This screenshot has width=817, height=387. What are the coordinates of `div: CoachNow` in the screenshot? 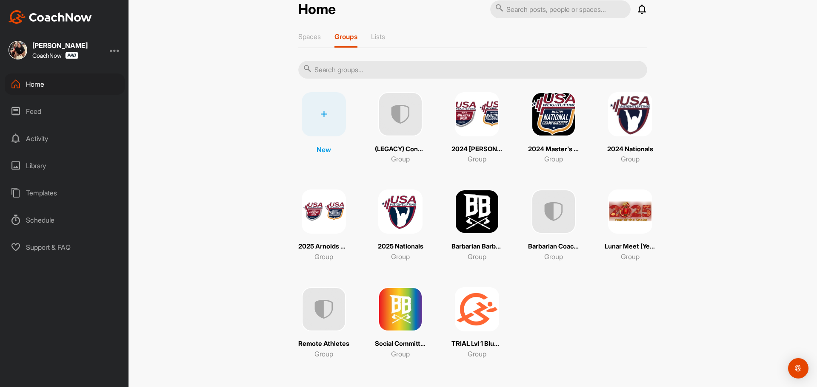 It's located at (55, 55).